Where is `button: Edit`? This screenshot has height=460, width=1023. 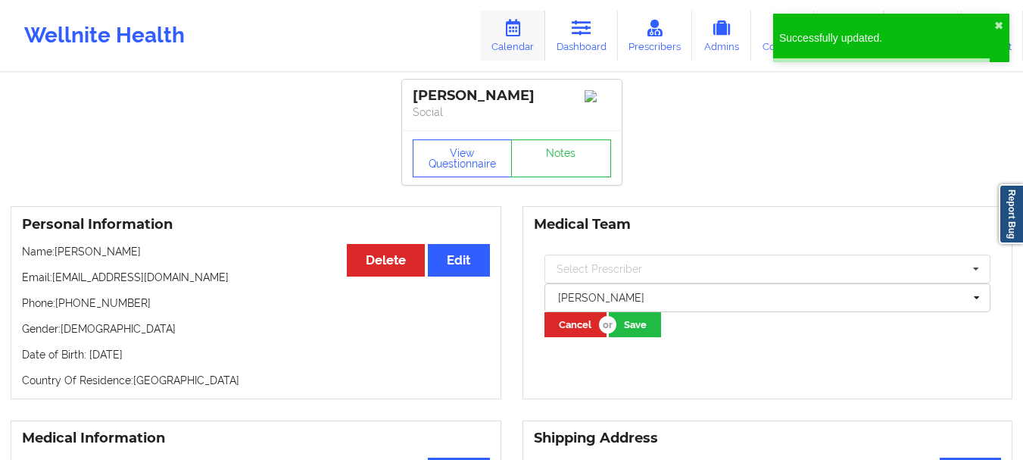 button: Edit is located at coordinates (458, 260).